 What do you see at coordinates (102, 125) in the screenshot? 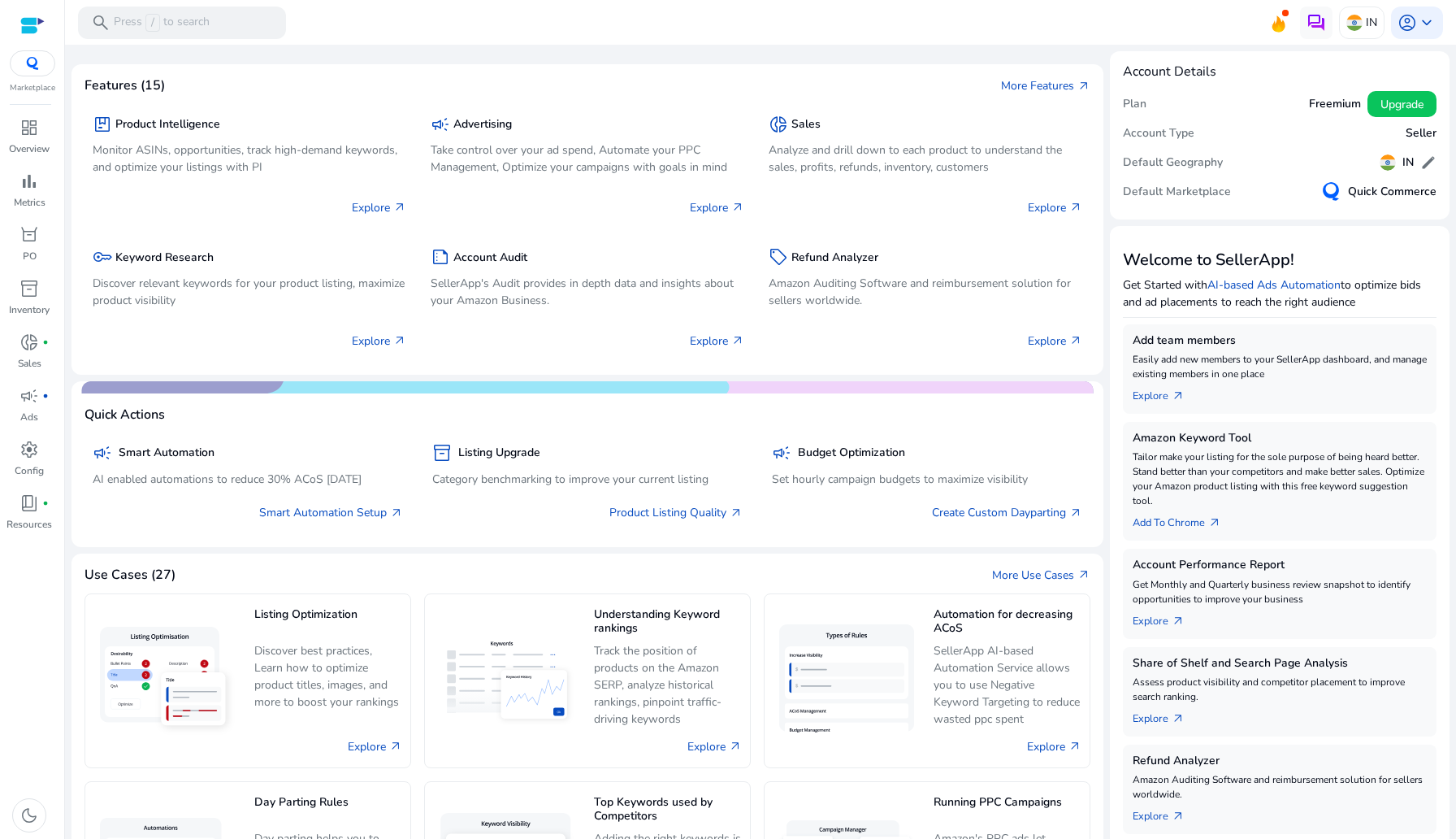
I see `span: package` at bounding box center [102, 125].